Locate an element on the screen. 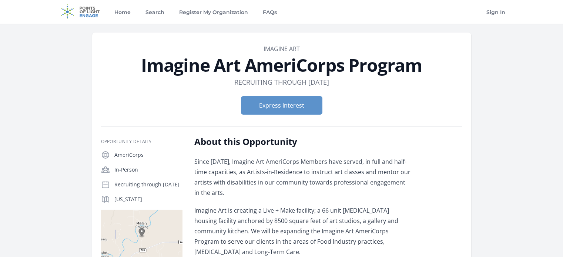 The image size is (563, 257). p: AmeriCorps is located at coordinates (148, 155).